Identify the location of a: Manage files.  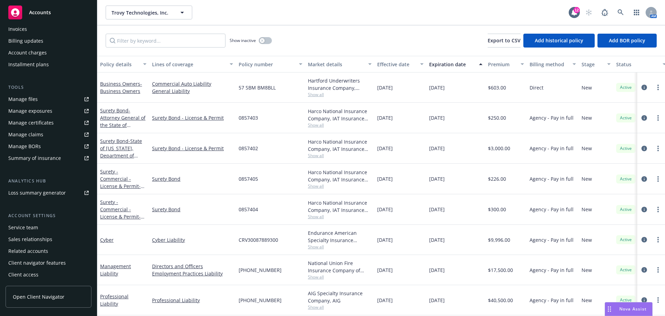
(49, 99).